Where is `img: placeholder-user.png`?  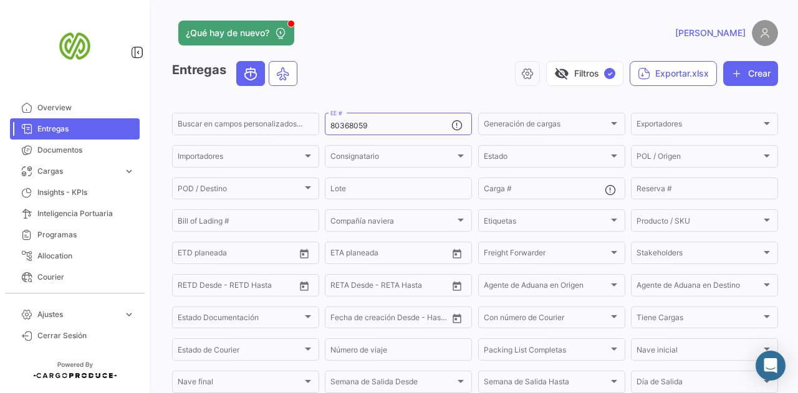
img: placeholder-user.png is located at coordinates (765, 33).